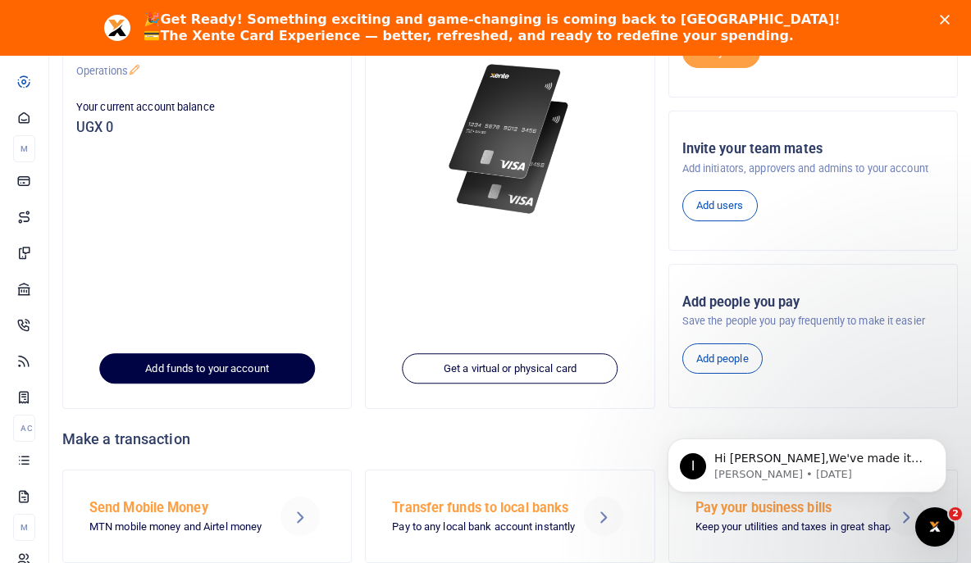  What do you see at coordinates (812, 169) in the screenshot?
I see `p: Add initiators, approvers and admins to your account` at bounding box center [812, 169].